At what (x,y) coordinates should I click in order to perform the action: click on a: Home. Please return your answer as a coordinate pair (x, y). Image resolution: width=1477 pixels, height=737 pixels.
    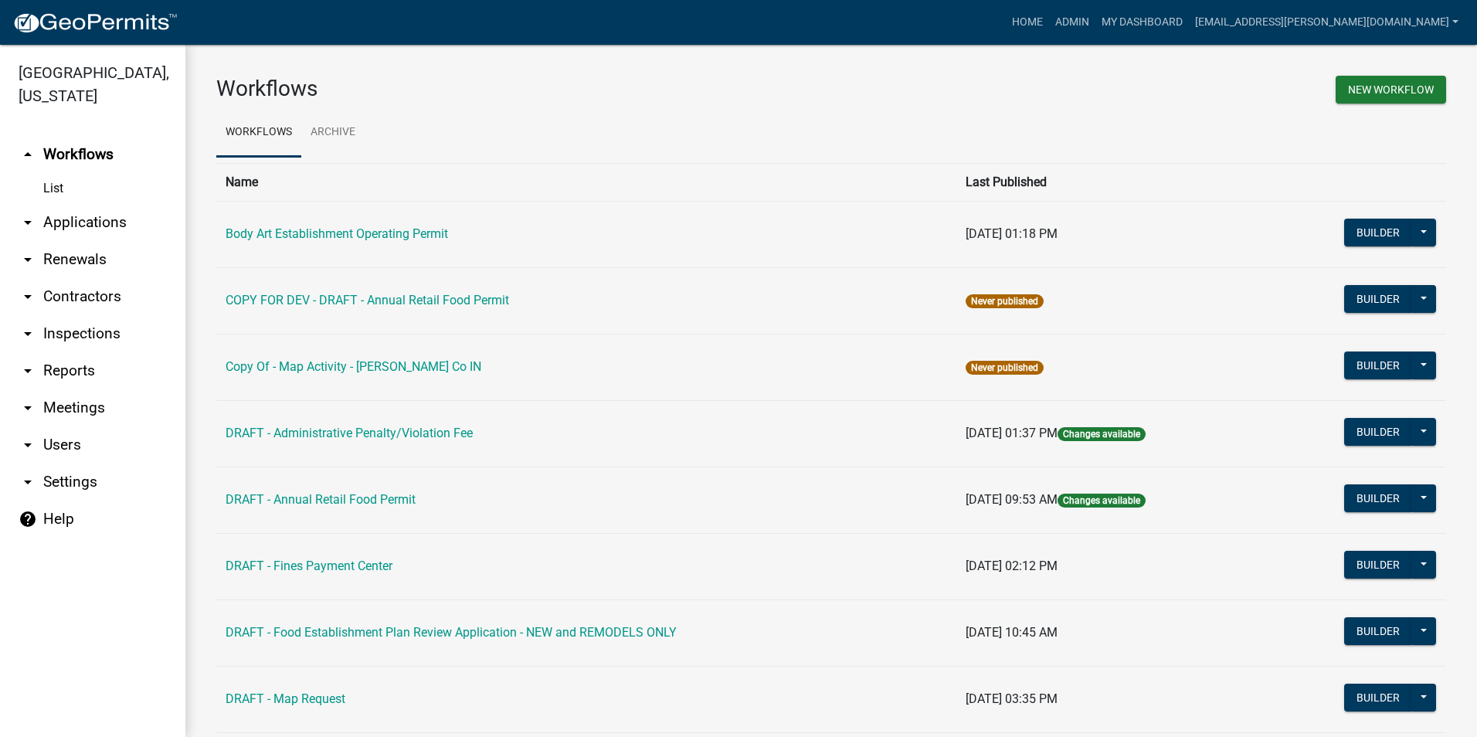
    Looking at the image, I should click on (1028, 22).